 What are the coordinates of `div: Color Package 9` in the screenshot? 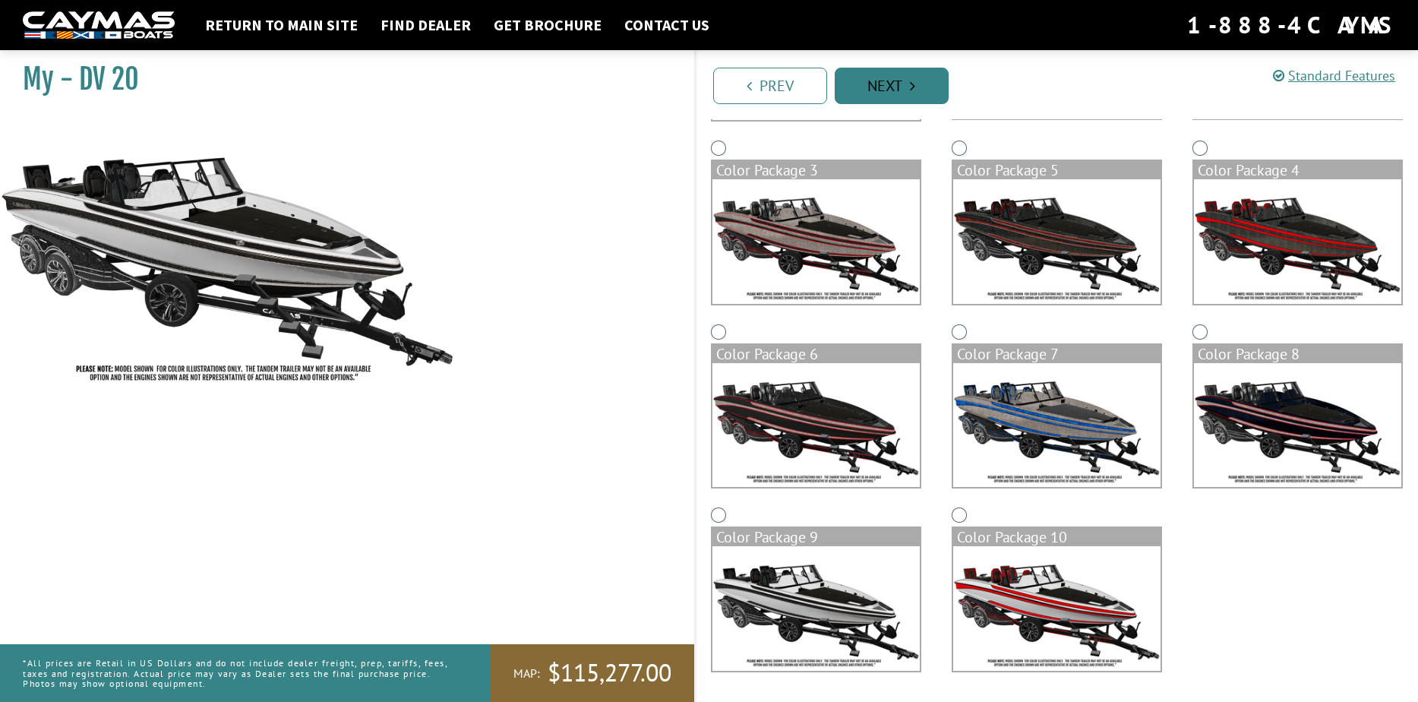 It's located at (816, 537).